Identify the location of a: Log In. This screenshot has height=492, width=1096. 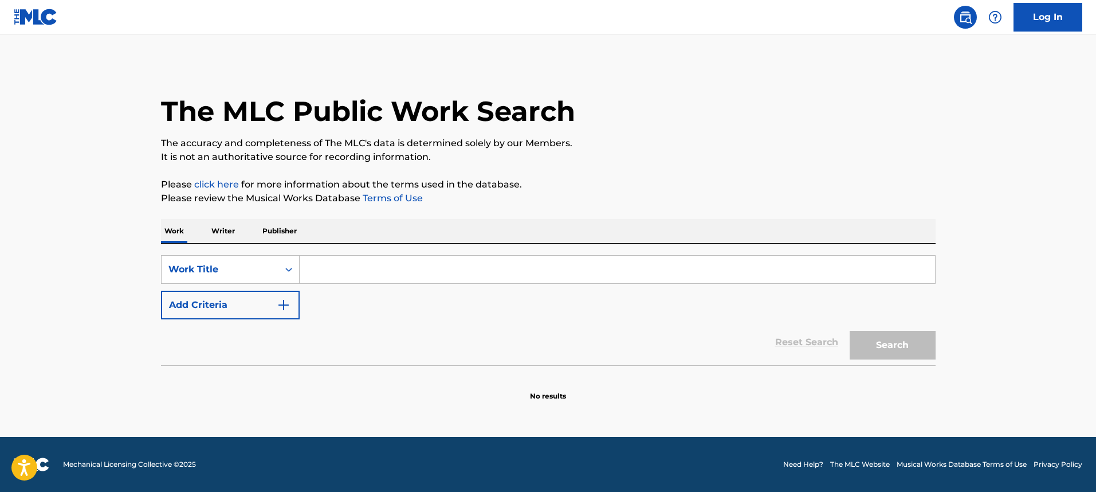
(1048, 17).